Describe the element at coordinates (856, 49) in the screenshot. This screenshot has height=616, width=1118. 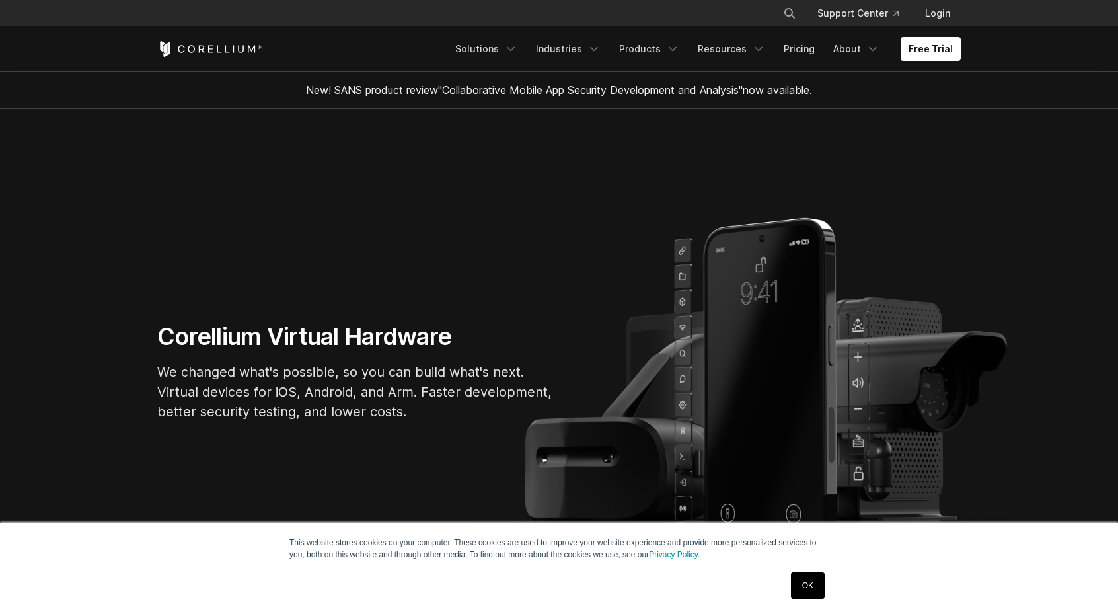
I see `a: About` at that location.